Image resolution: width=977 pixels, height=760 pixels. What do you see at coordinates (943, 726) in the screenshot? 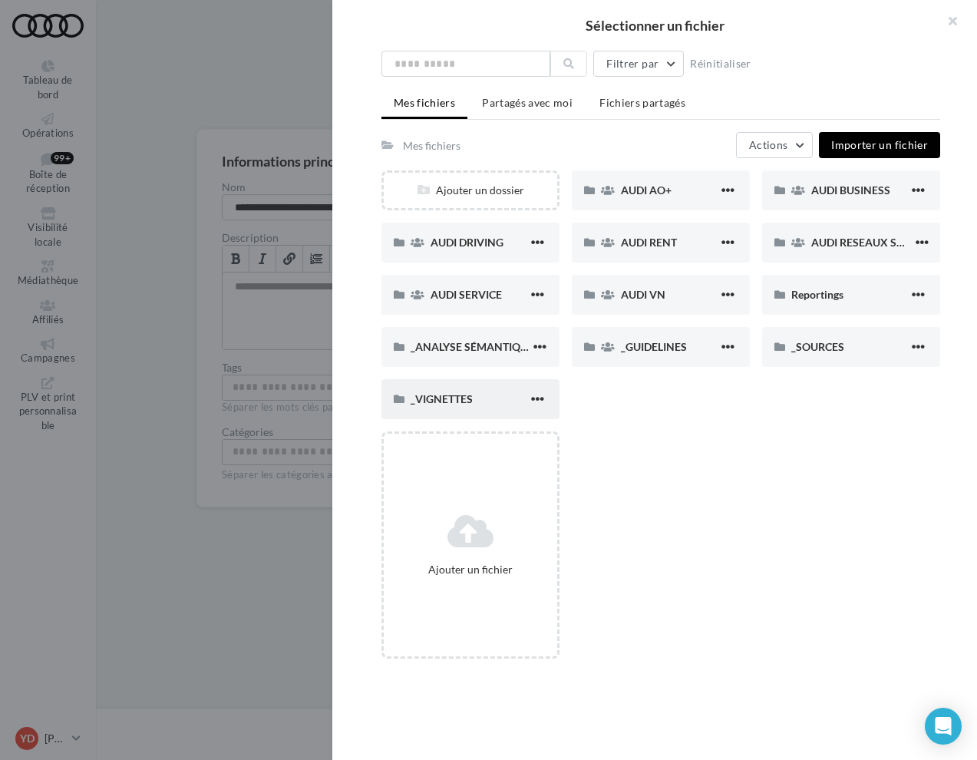
I see `div: Open Intercom Messenger` at bounding box center [943, 726].